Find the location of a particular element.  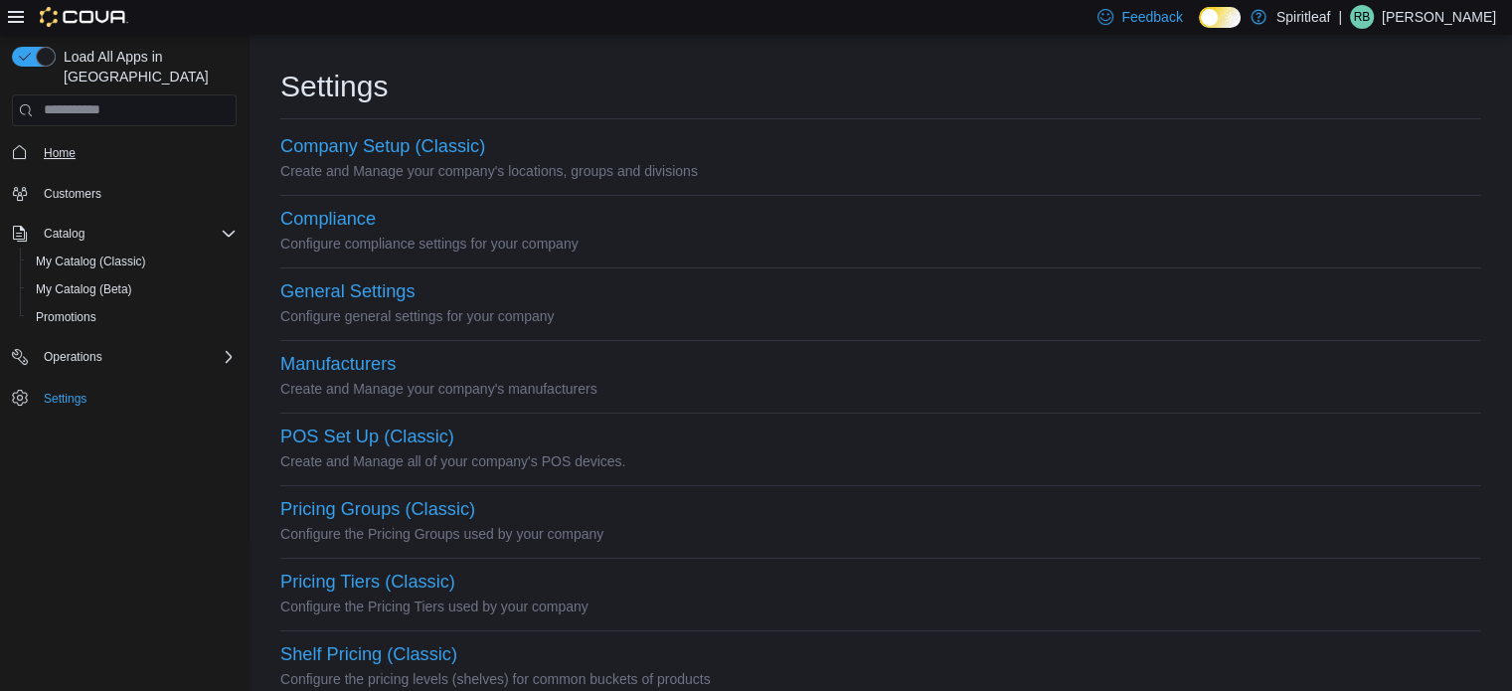

h1: Settings is located at coordinates (334, 86).